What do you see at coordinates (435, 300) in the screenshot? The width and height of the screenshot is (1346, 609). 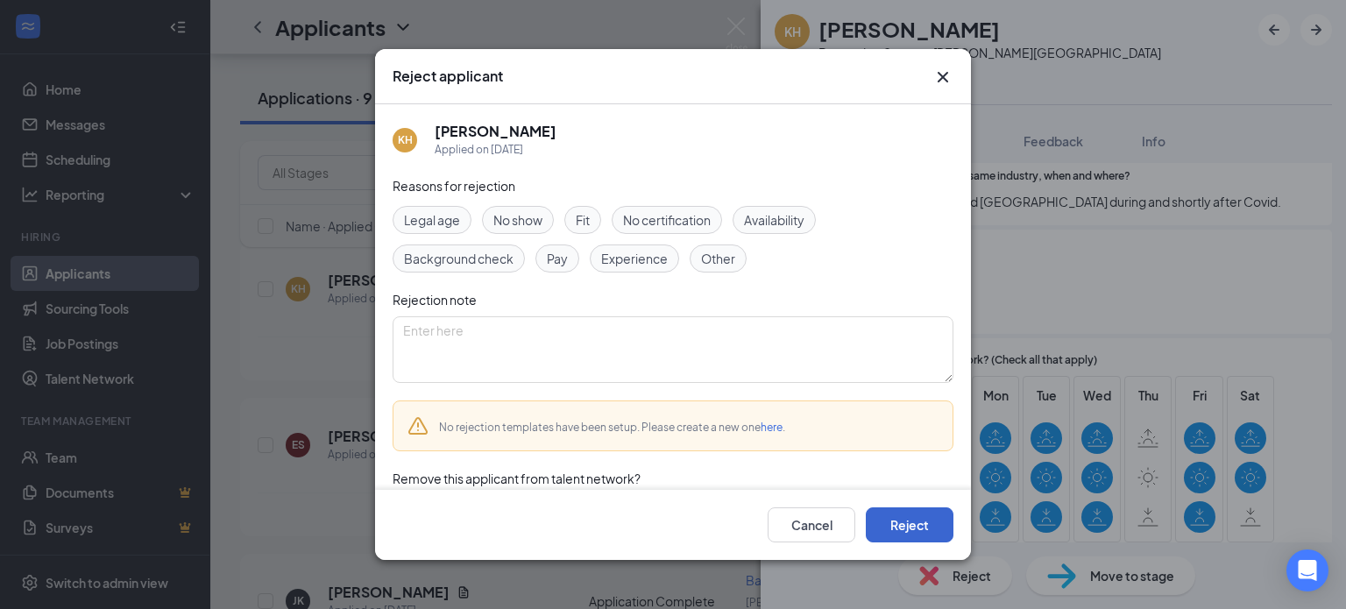 I see `span: Rejection note` at bounding box center [435, 300].